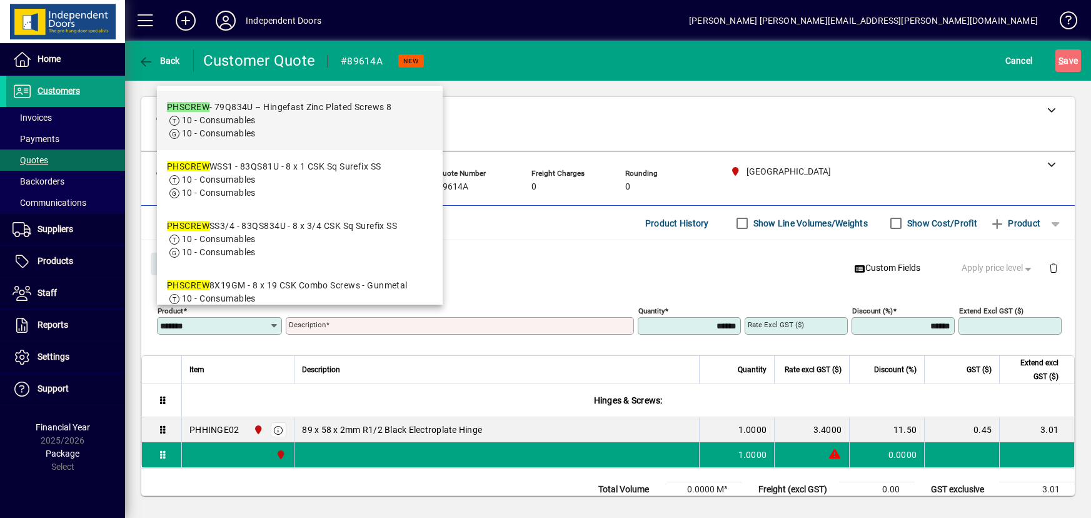 The image size is (1091, 518). I want to click on a: Settings, so click(66, 357).